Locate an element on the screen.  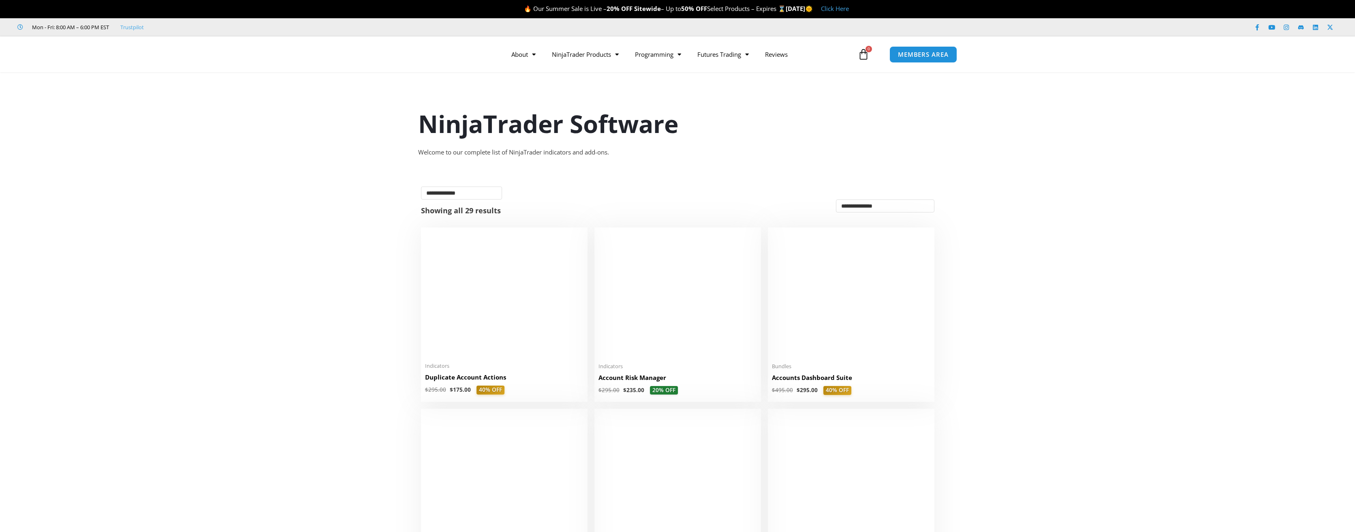
span: 0 is located at coordinates (869, 49).